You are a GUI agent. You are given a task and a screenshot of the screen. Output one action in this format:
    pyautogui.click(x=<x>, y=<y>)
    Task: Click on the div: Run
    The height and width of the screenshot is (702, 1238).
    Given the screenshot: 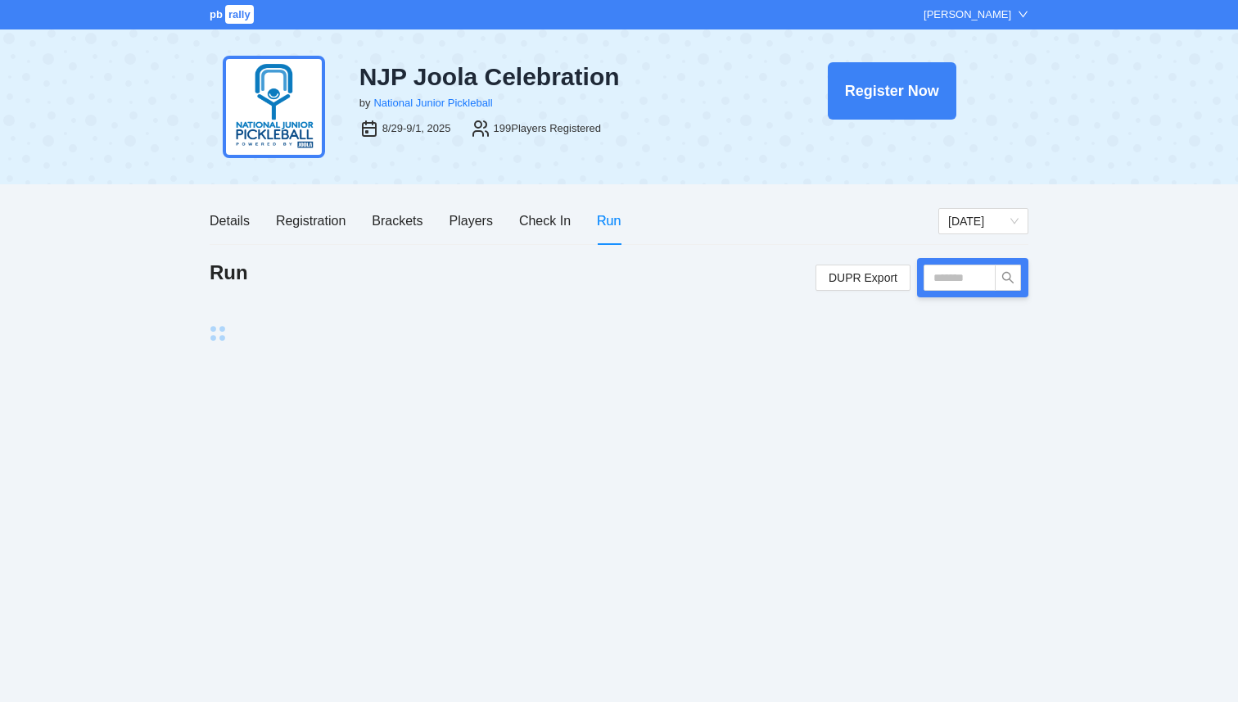 What is the action you would take?
    pyautogui.click(x=608, y=220)
    